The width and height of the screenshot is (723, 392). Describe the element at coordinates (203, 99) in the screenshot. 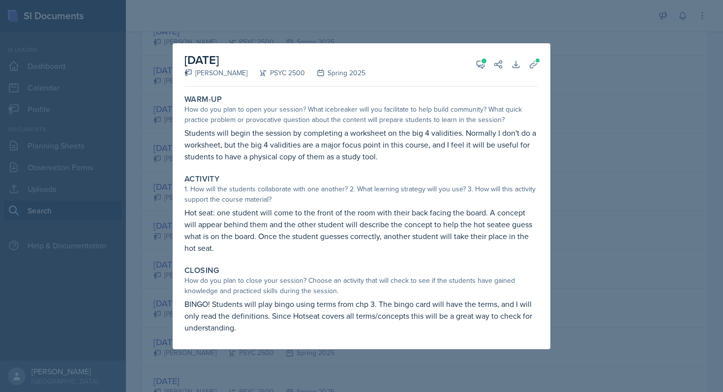

I see `label: Warm-Up` at that location.